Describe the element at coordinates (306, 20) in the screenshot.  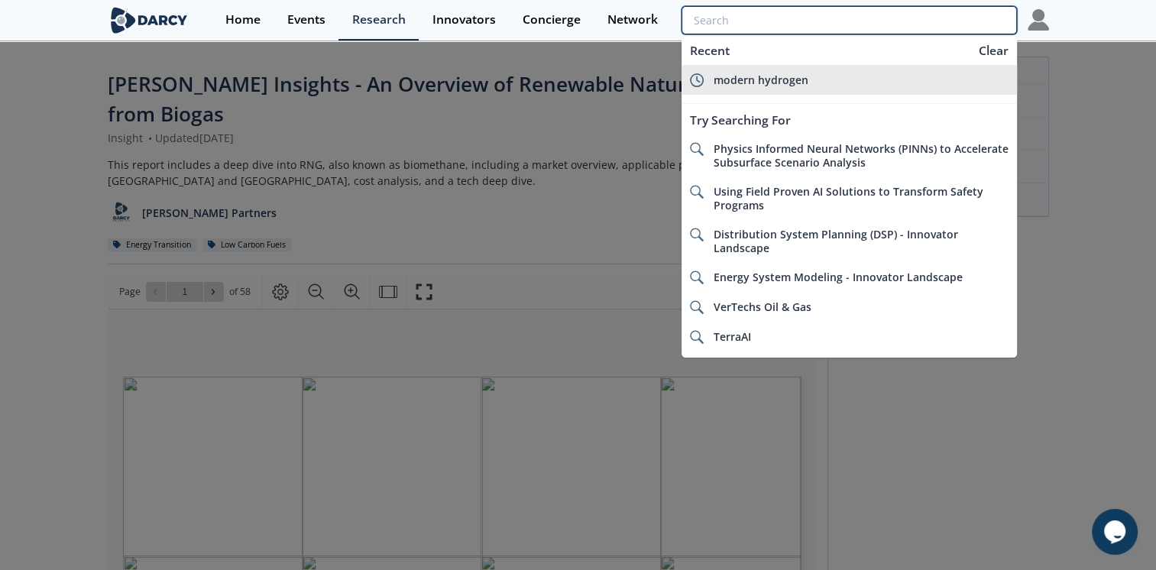
I see `div: Events` at that location.